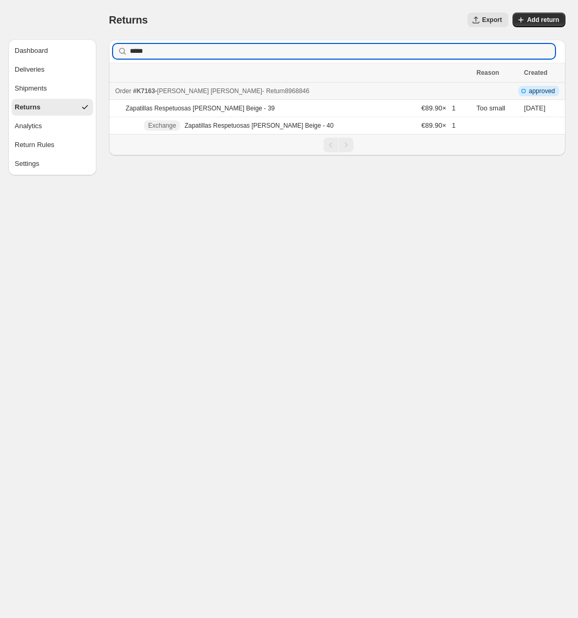 The height and width of the screenshot is (618, 578). Describe the element at coordinates (535, 108) in the screenshot. I see `time: Saturday, September 20, 2025 at 11:44:30 AM` at that location.